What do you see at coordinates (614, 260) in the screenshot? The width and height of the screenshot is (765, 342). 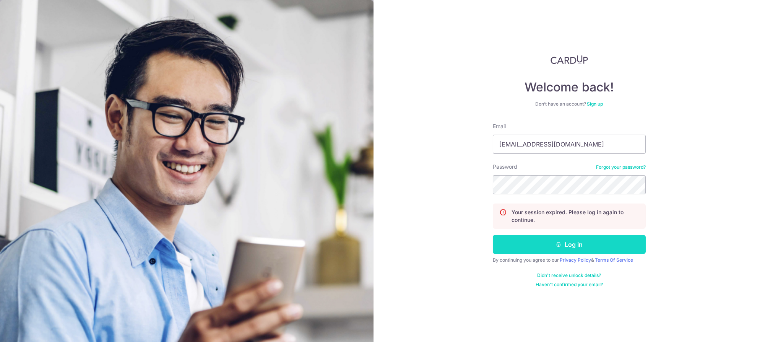 I see `a: Terms Of Service` at bounding box center [614, 260].